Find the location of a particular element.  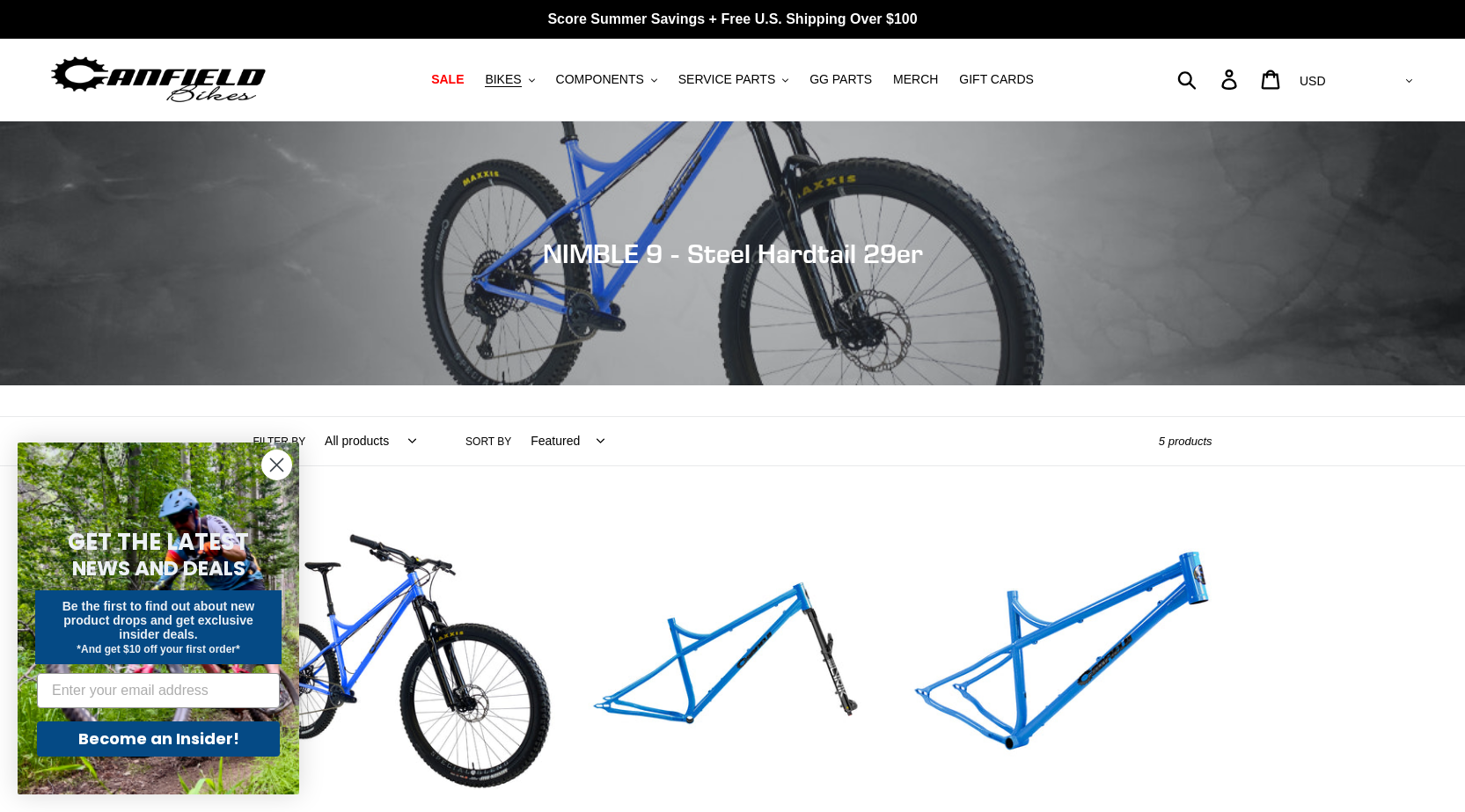

span: MERCH is located at coordinates (915, 79).